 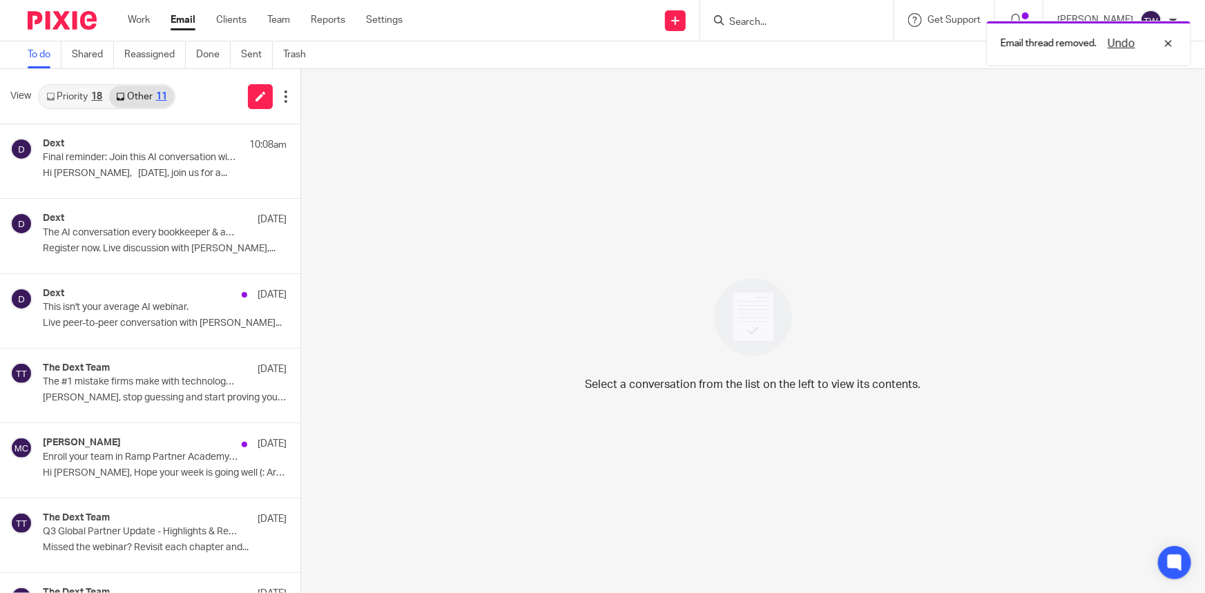 What do you see at coordinates (62, 20) in the screenshot?
I see `img: Pixie` at bounding box center [62, 20].